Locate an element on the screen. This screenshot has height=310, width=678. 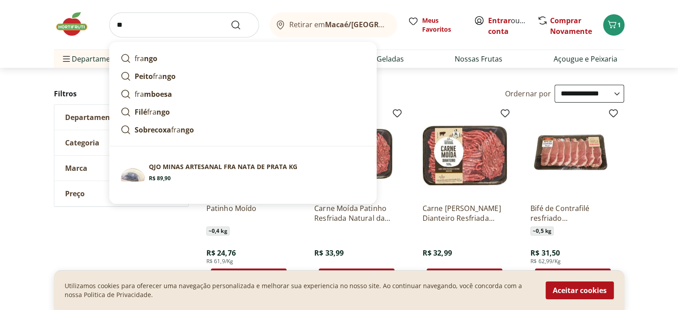
button: Carrinho is located at coordinates (614, 25).